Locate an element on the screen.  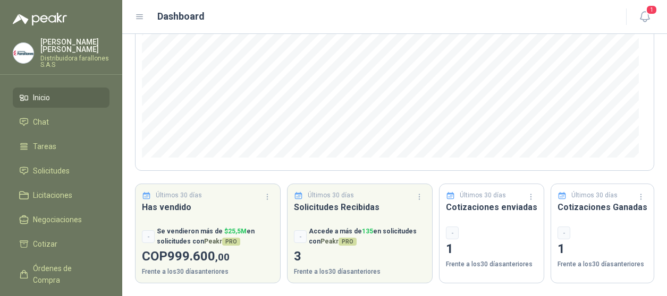
a: Solicitudes is located at coordinates (61, 171).